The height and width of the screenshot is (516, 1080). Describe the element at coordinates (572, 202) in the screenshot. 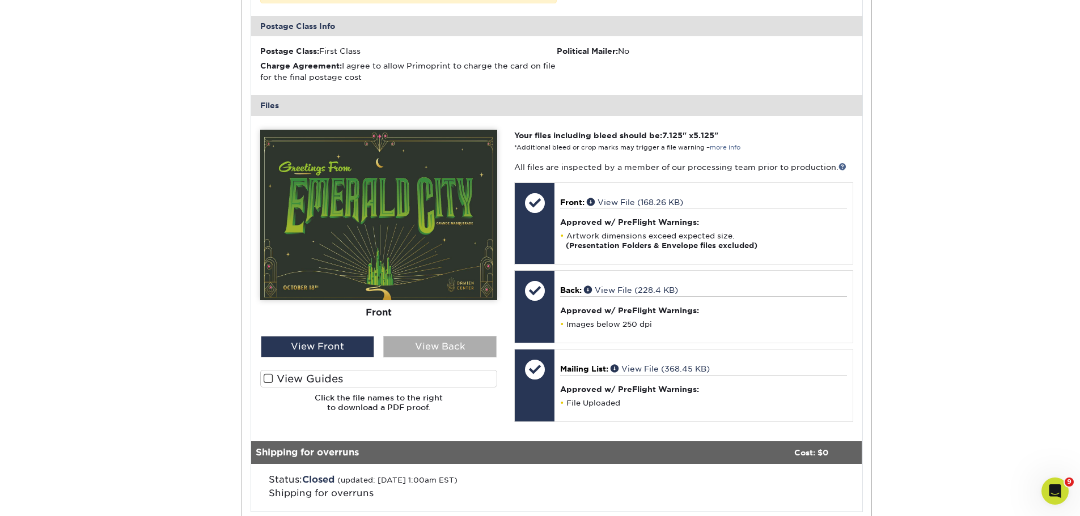

I see `span: Front:` at that location.